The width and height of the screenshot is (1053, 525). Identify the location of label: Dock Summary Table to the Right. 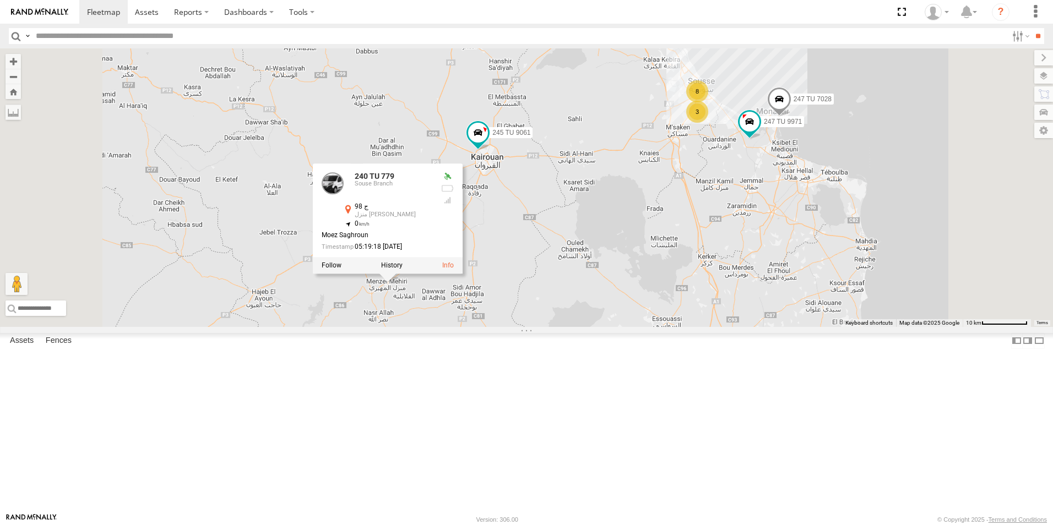
(1028, 341).